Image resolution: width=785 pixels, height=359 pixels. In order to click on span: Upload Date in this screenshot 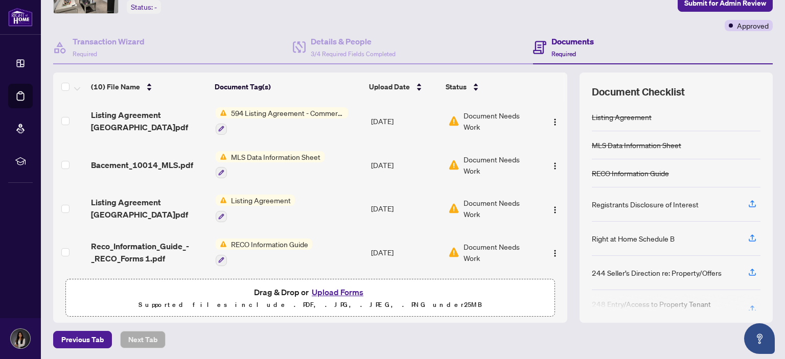, I will do `click(389, 87)`.